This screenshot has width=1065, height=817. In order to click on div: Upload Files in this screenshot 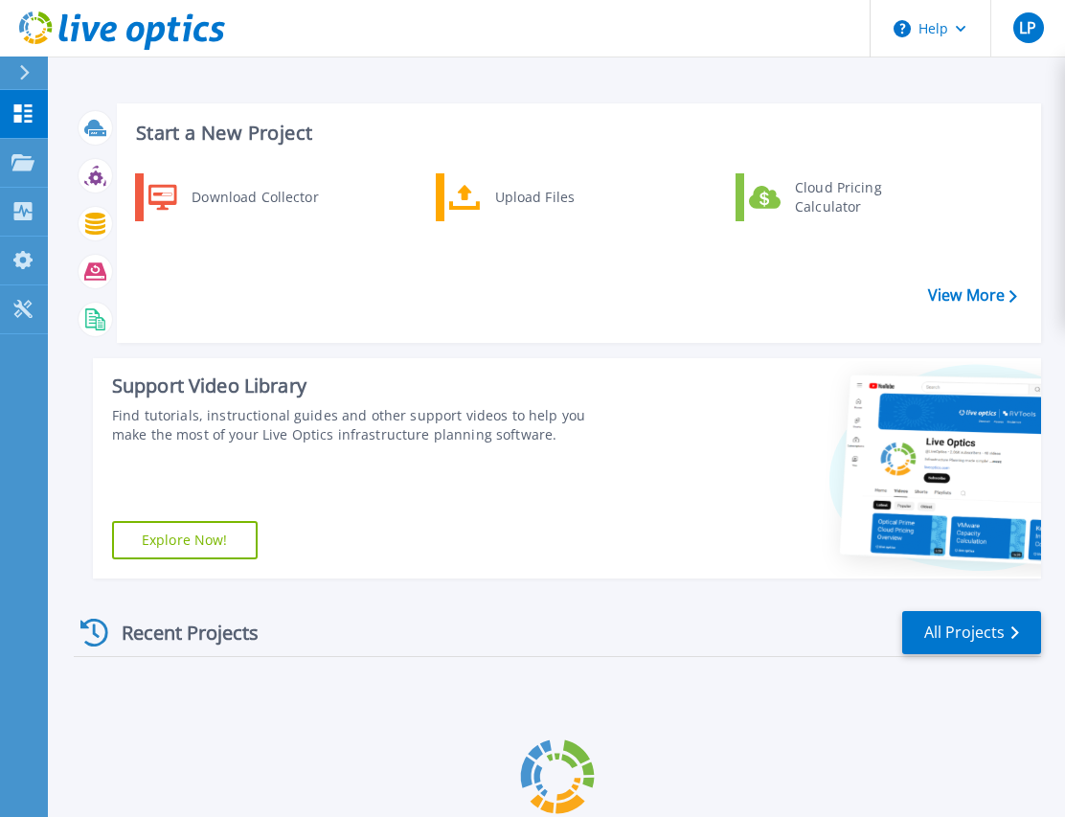, I will do `click(556, 197)`.